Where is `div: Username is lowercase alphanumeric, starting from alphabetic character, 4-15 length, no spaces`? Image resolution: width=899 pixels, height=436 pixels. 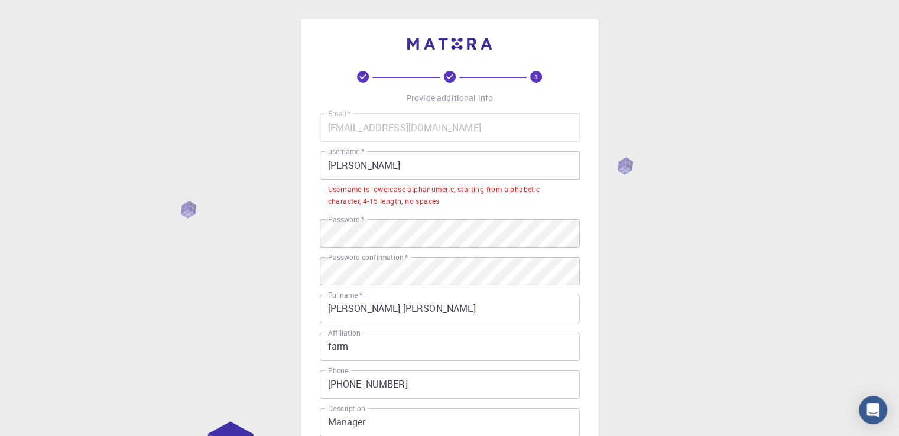 div: Username is lowercase alphanumeric, starting from alphabetic character, 4-15 length, no spaces is located at coordinates (450, 196).